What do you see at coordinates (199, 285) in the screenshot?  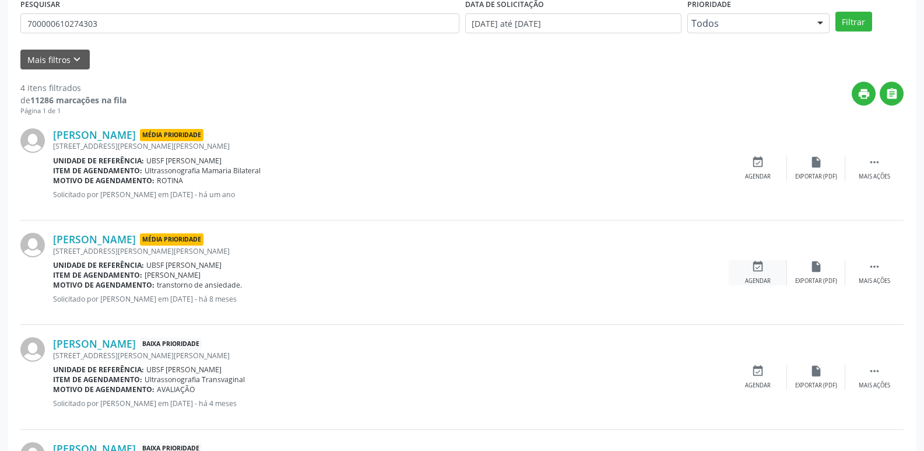 I see `span: transtorno de ansiedade.` at bounding box center [199, 285].